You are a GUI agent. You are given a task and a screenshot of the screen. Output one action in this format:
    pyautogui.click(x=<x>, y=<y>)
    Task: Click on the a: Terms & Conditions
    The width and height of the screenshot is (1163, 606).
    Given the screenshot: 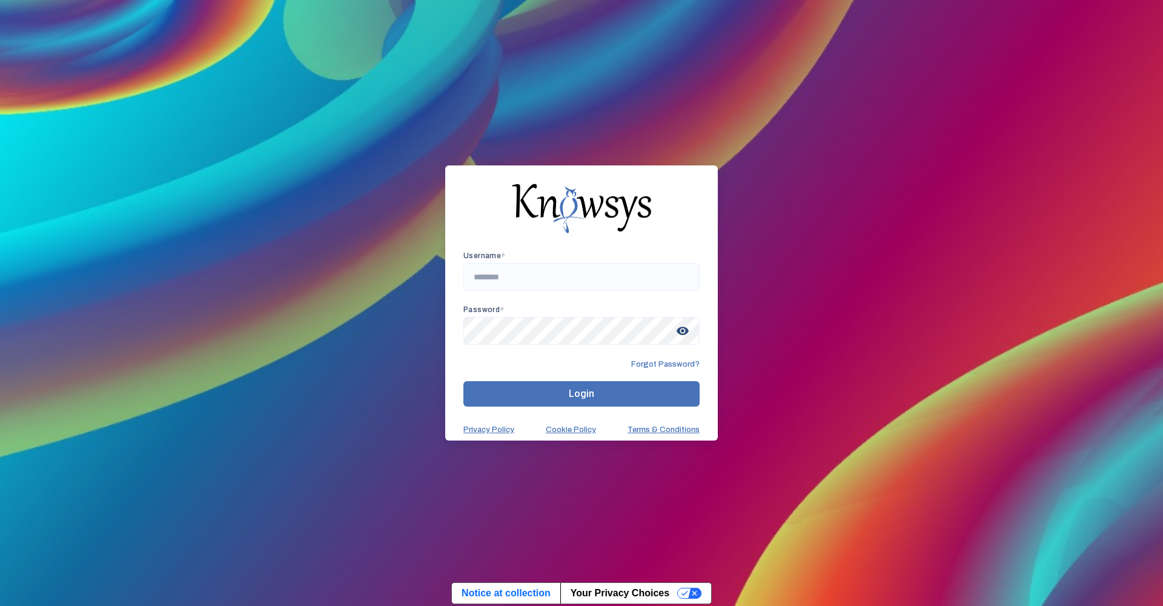 What is the action you would take?
    pyautogui.click(x=663, y=430)
    